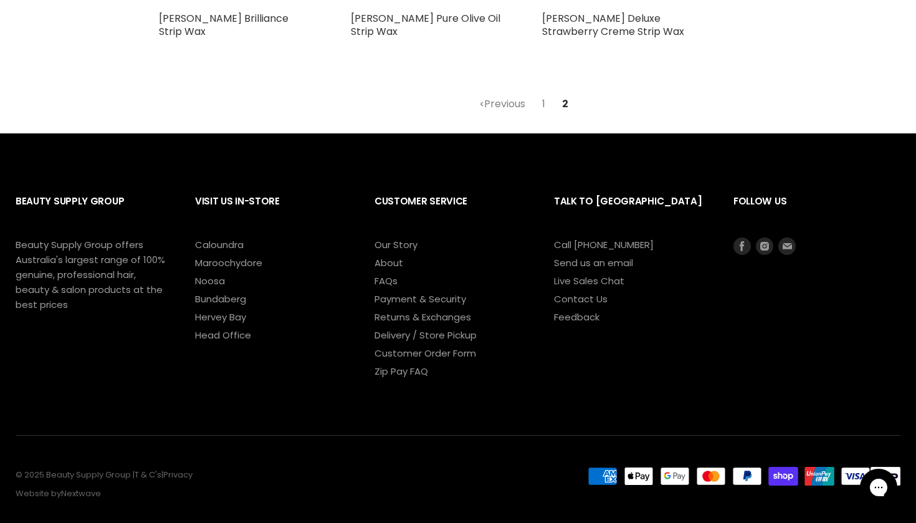 The image size is (916, 523). I want to click on a: Payment & Security, so click(420, 298).